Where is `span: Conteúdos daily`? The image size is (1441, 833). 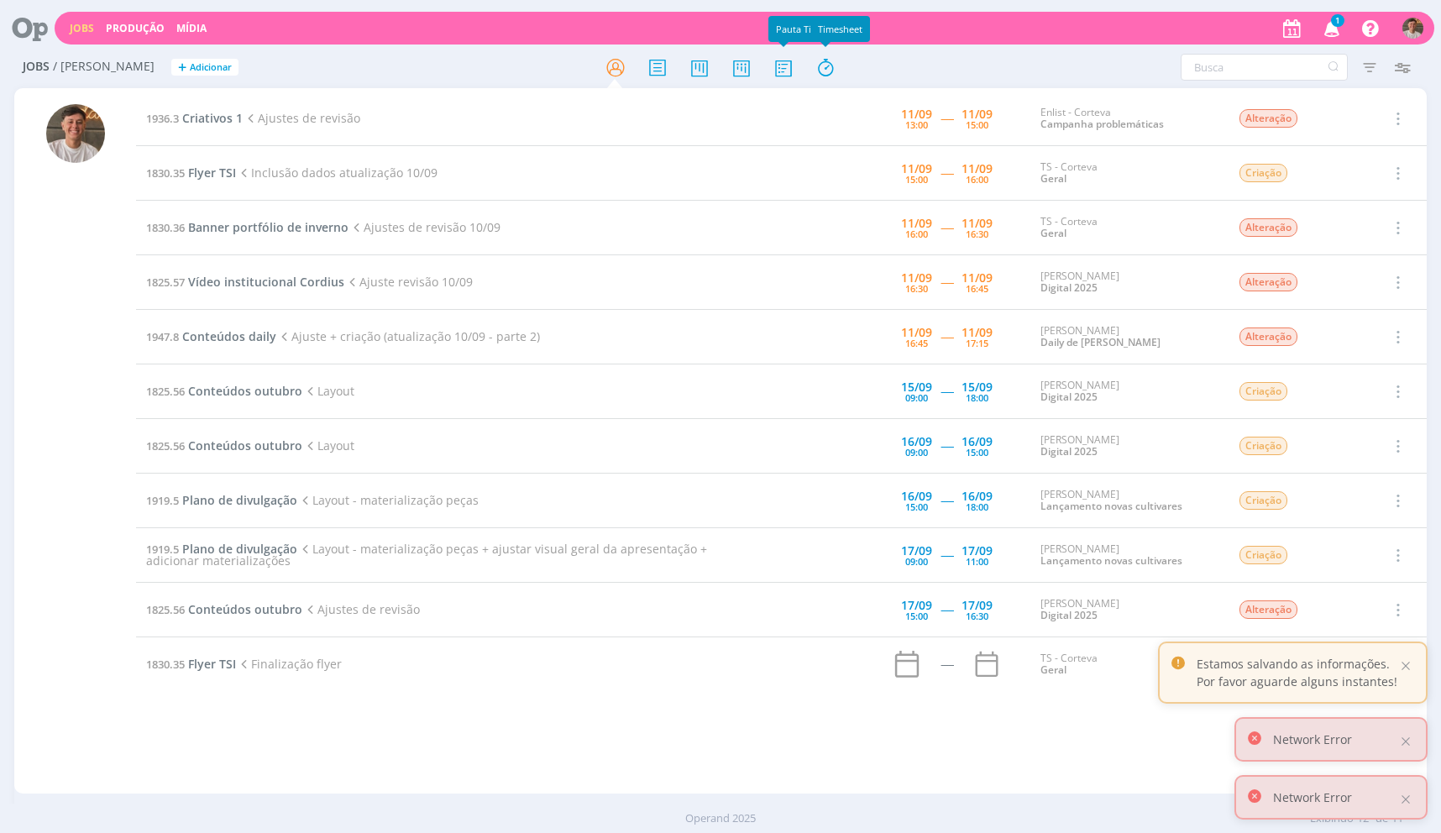
span: Conteúdos daily is located at coordinates (229, 336).